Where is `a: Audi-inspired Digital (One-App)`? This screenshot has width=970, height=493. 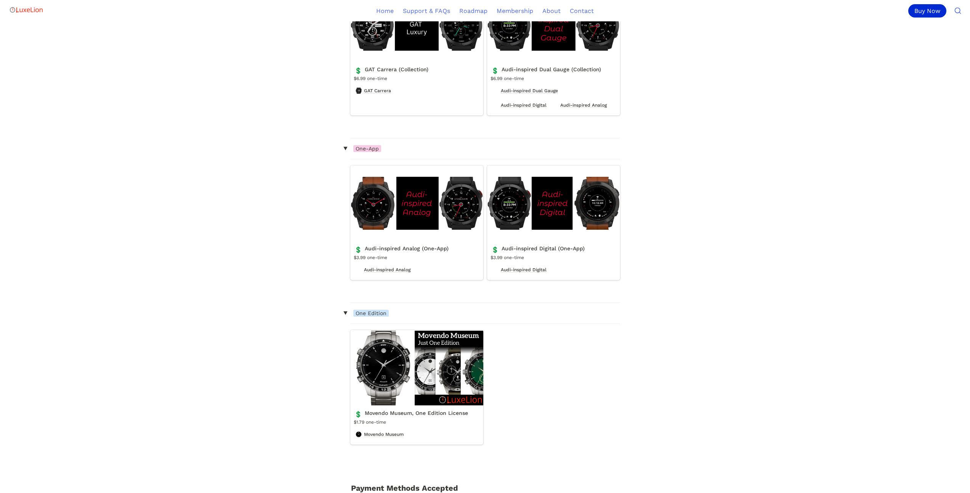
a: Audi-inspired Digital (One-App) is located at coordinates (553, 222).